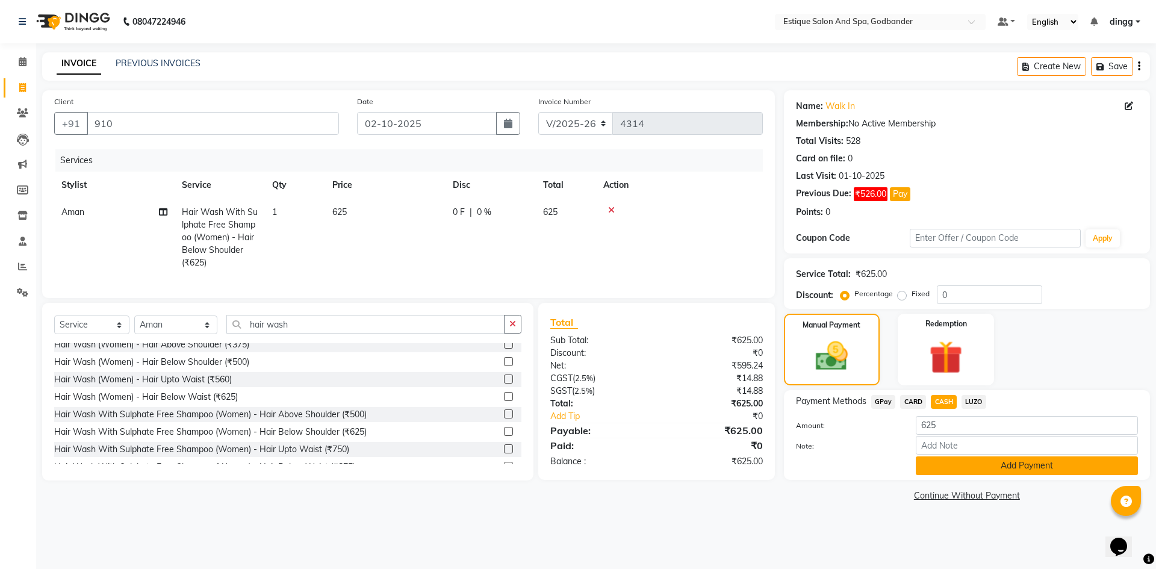 The height and width of the screenshot is (569, 1156). I want to click on th: Price, so click(385, 185).